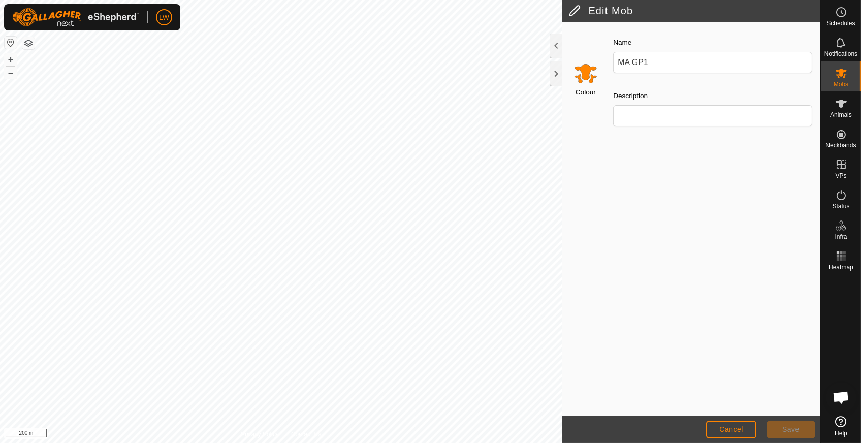 The width and height of the screenshot is (861, 443). Describe the element at coordinates (731, 429) in the screenshot. I see `span: Cancel` at that location.